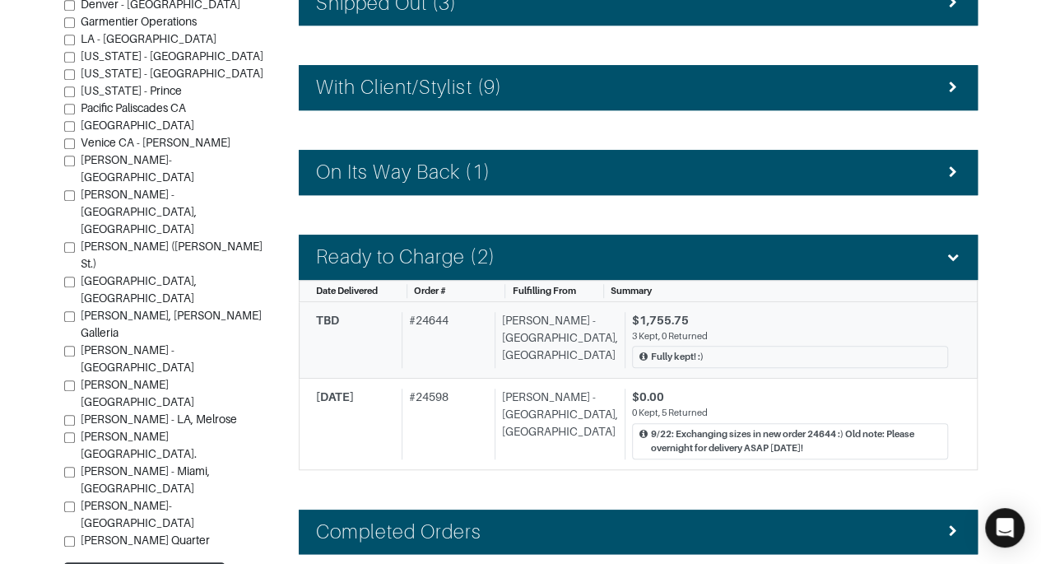  Describe the element at coordinates (69, 109) in the screenshot. I see `input: Pacific Paliscades CA` at that location.